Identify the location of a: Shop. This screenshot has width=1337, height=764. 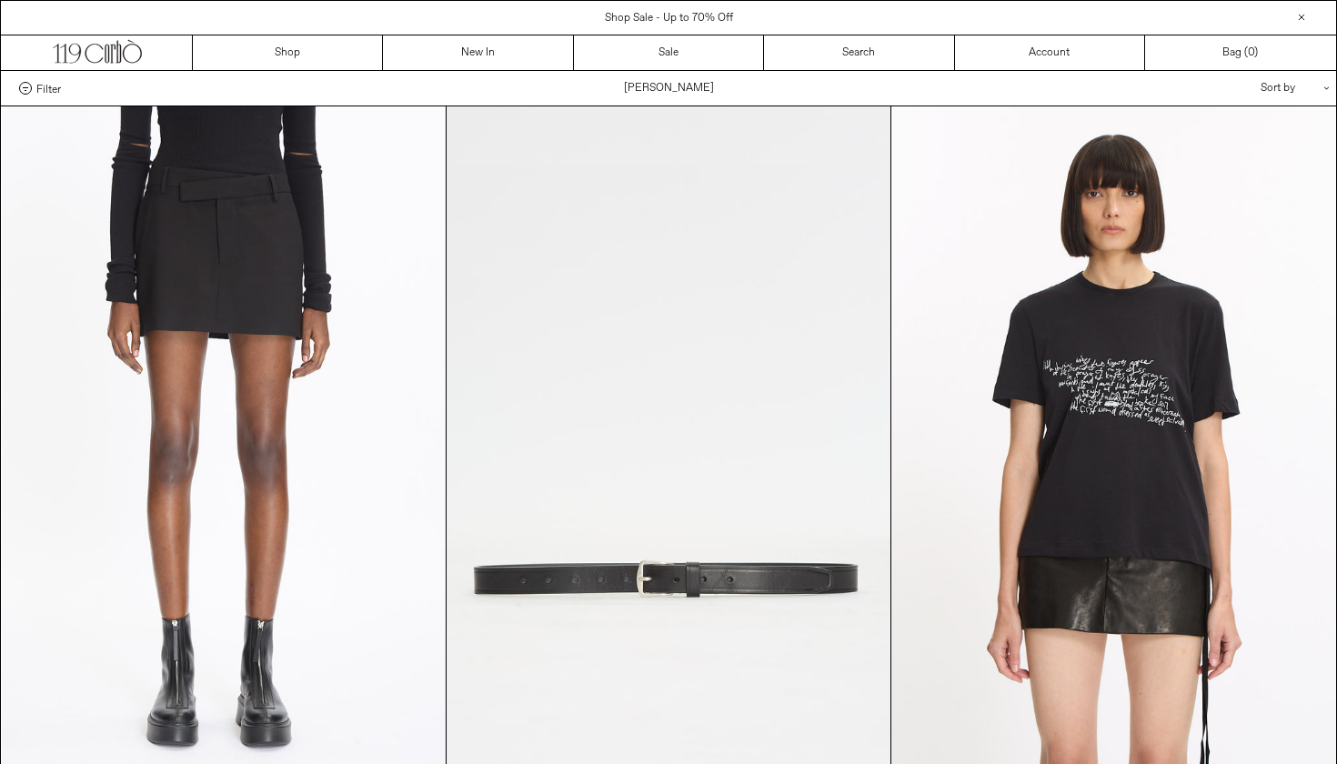
(287, 53).